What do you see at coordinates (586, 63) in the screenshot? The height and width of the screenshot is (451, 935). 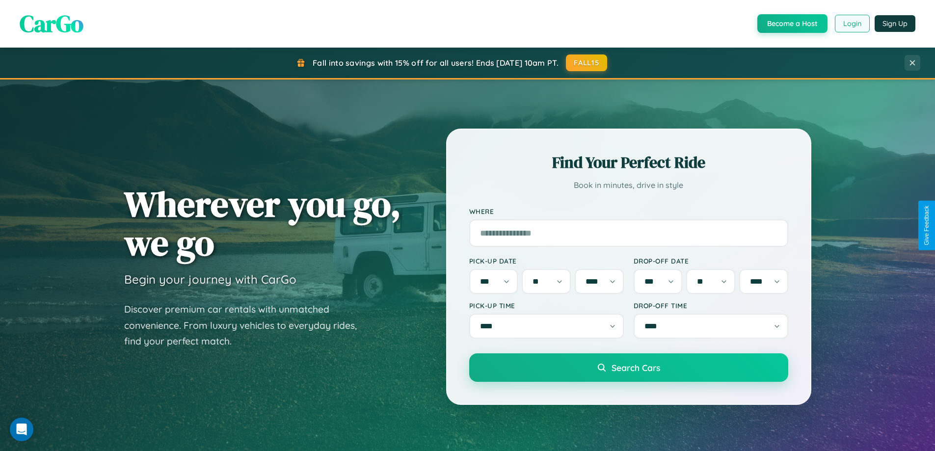 I see `button: FALL15` at bounding box center [586, 63].